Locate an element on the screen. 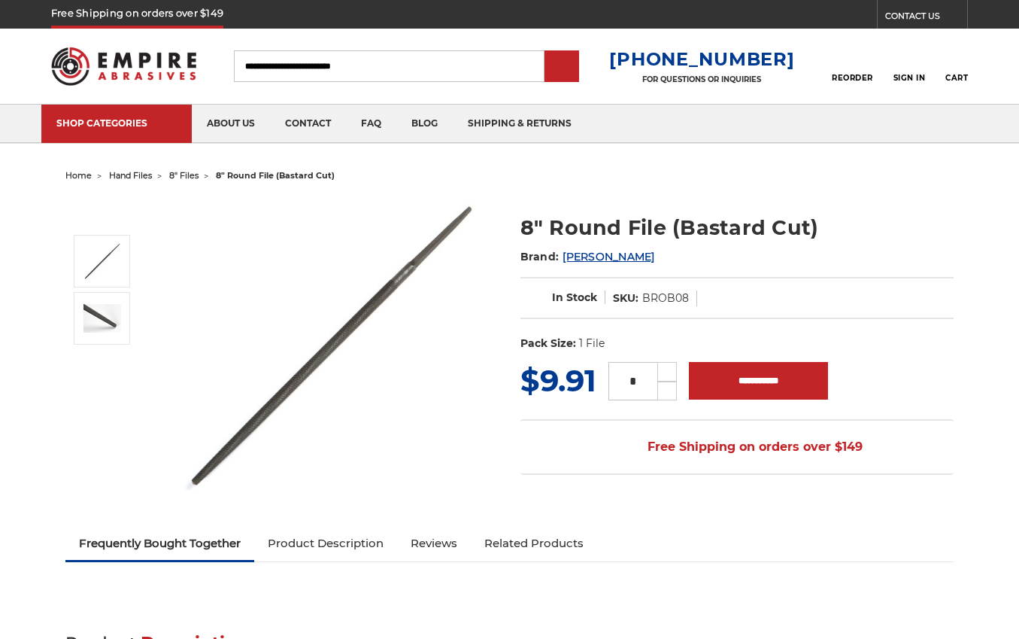 This screenshot has width=1019, height=639. h1: 8" Round File (Bastard Cut) is located at coordinates (737, 227).